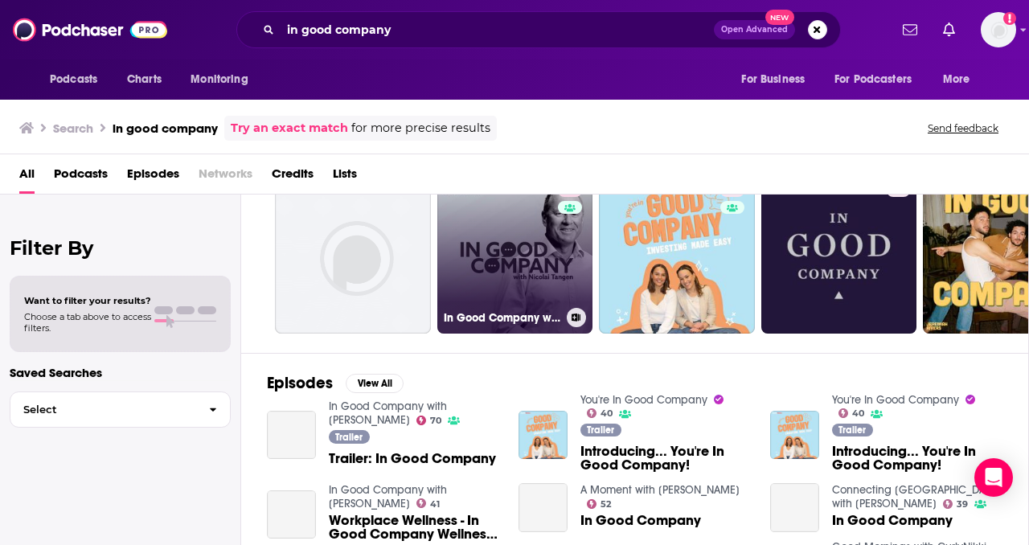  Describe the element at coordinates (375, 384) in the screenshot. I see `button: View All` at that location.